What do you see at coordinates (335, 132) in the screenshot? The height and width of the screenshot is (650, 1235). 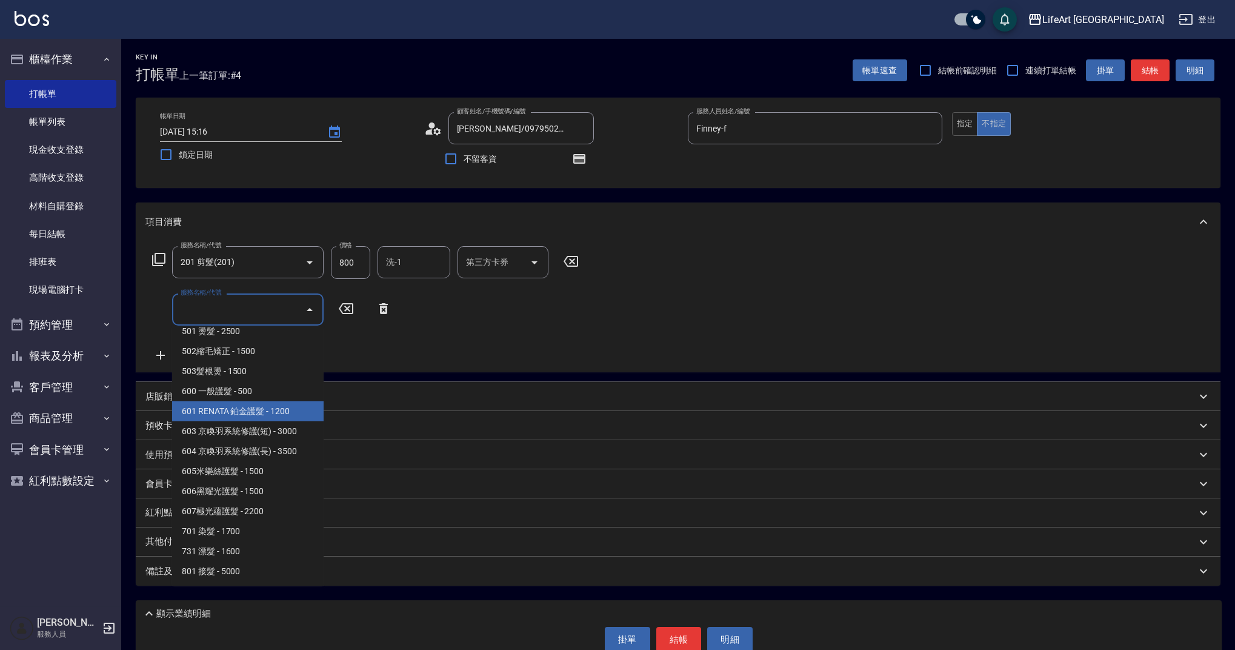 I see `button: Choose date, selected date is 2025-10-06` at bounding box center [335, 132].